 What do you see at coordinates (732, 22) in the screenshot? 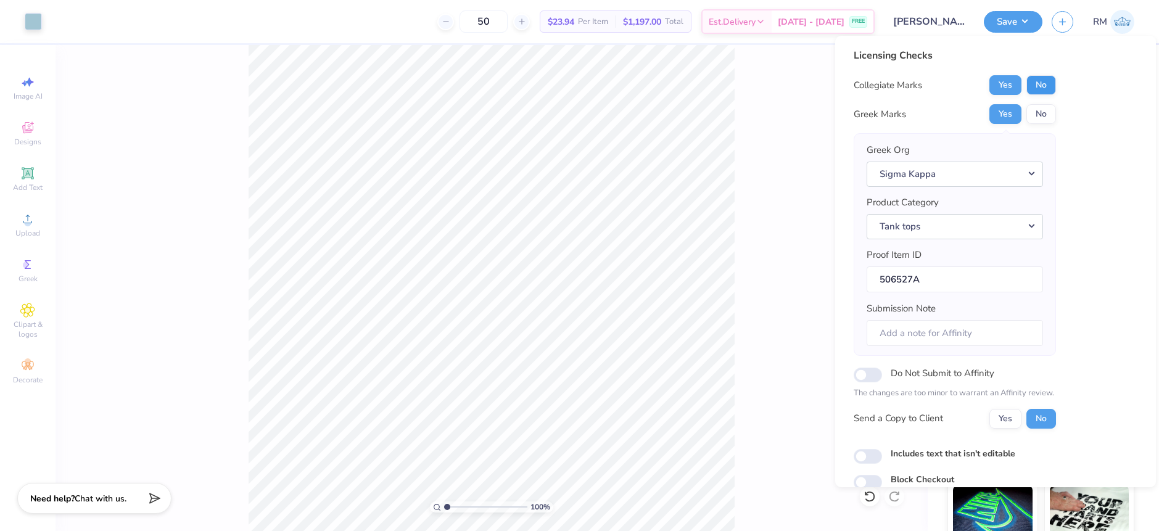
I see `span: Est. Delivery` at bounding box center [732, 22].